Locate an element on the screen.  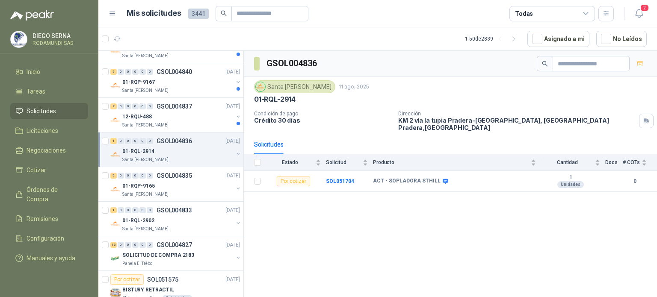
p: GSOL004836 is located at coordinates (174, 141).